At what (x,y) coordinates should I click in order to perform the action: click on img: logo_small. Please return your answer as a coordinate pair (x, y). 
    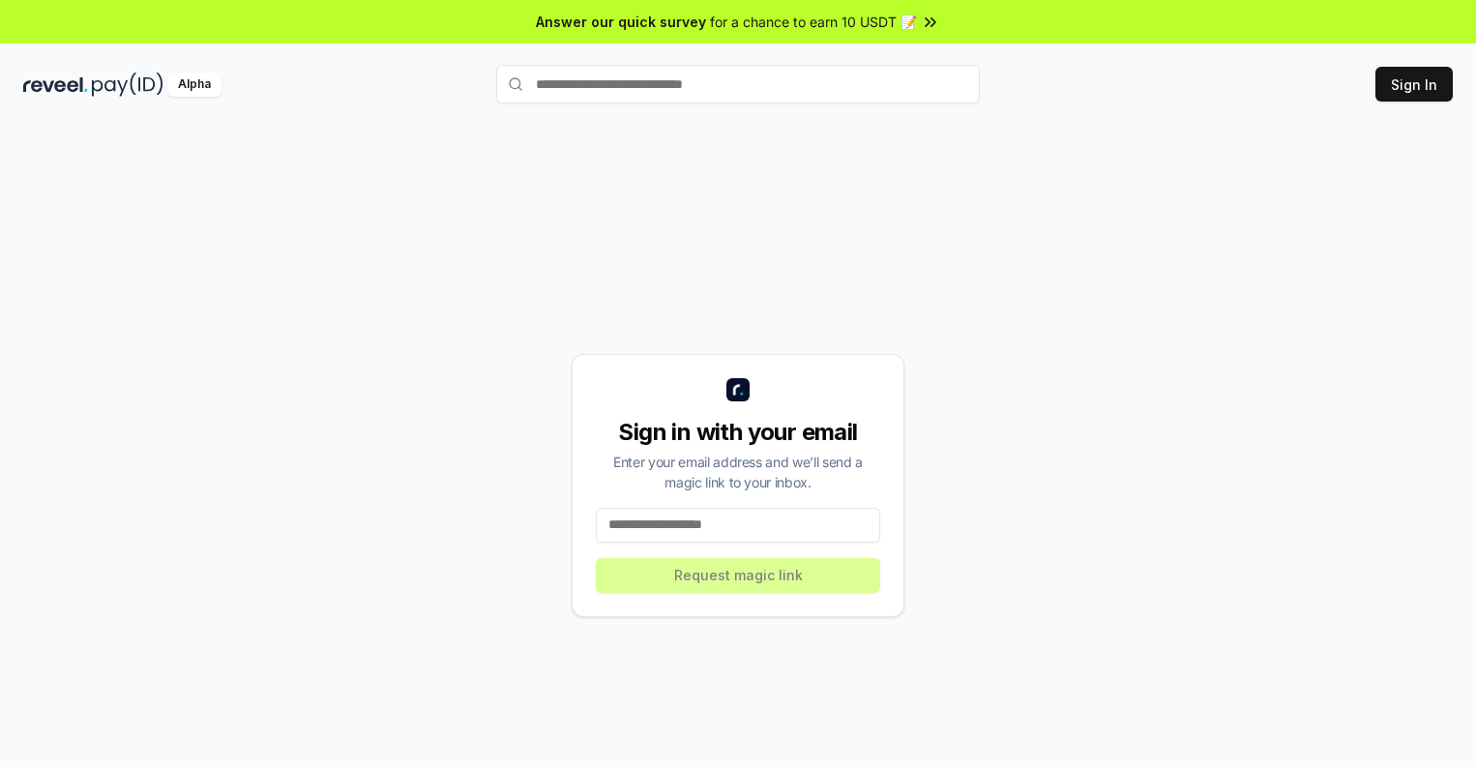
    Looking at the image, I should click on (738, 390).